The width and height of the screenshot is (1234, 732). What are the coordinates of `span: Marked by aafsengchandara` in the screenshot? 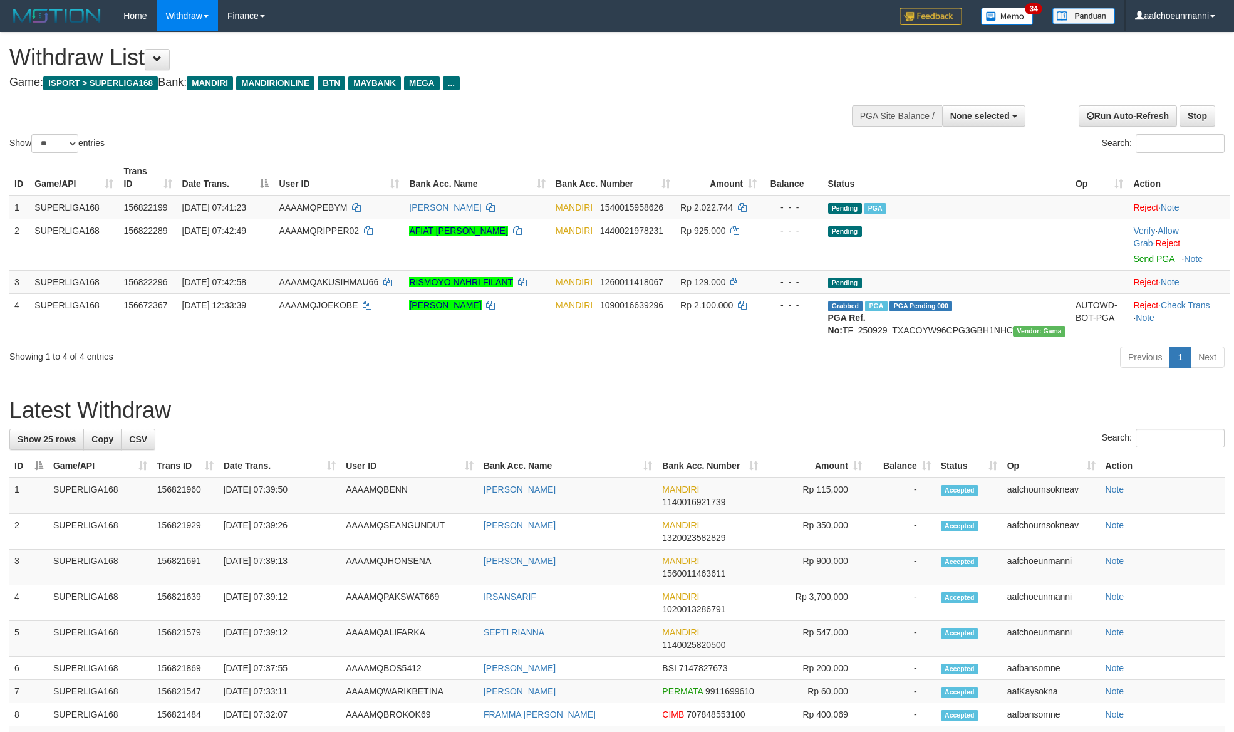 It's located at (876, 306).